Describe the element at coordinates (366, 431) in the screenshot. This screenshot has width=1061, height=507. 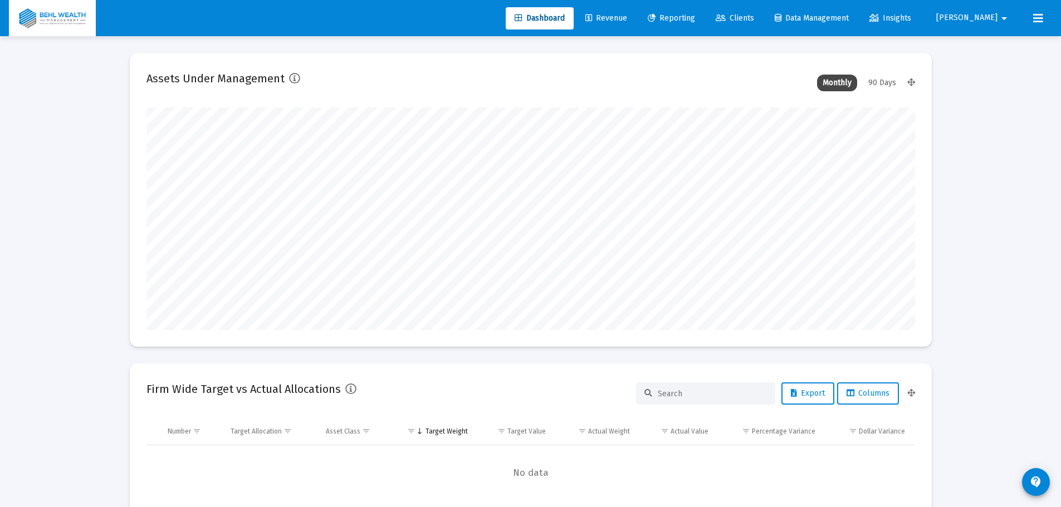
I see `span: Show filter options for column 'Asset Class'` at that location.